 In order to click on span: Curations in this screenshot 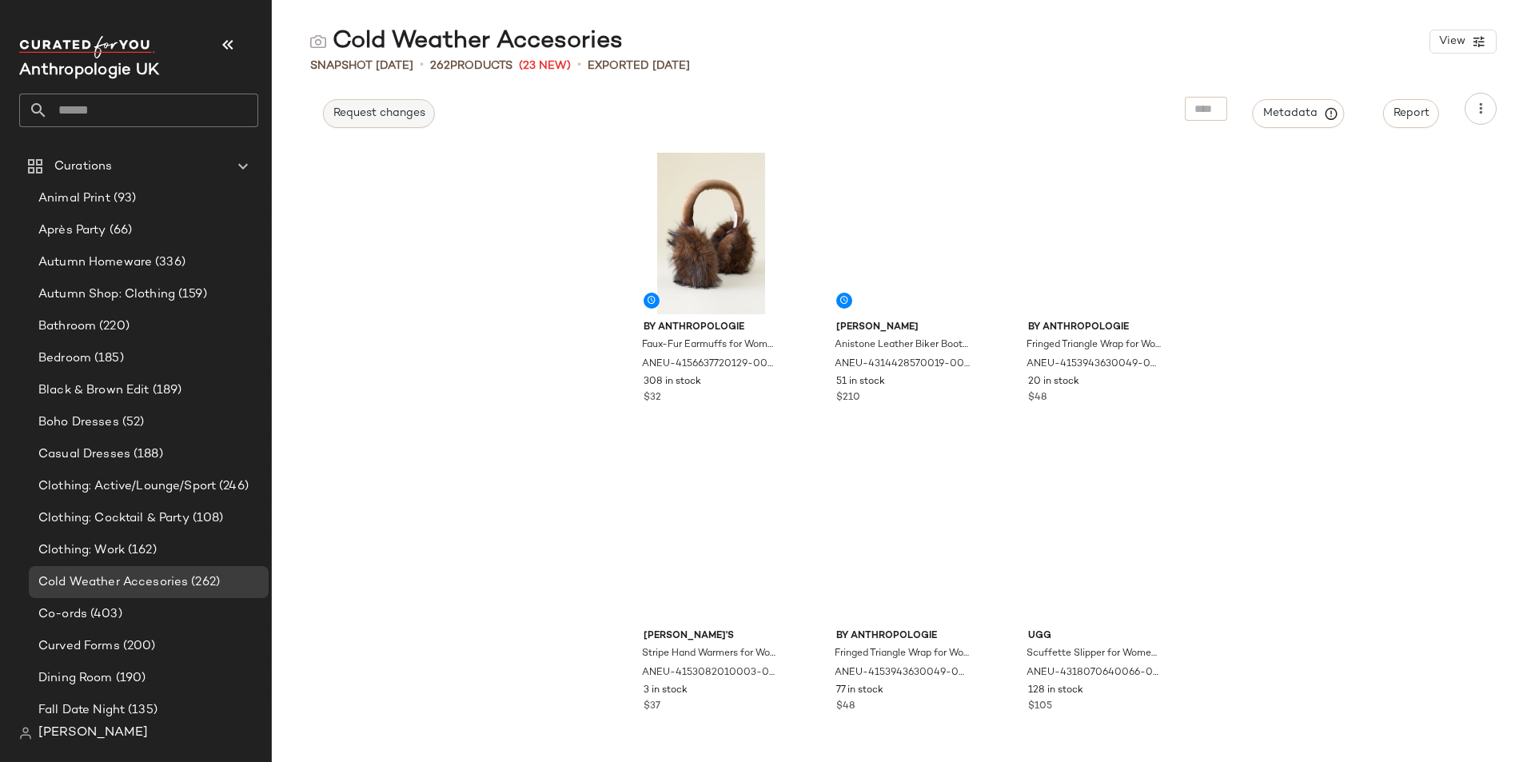, I will do `click(83, 166)`.